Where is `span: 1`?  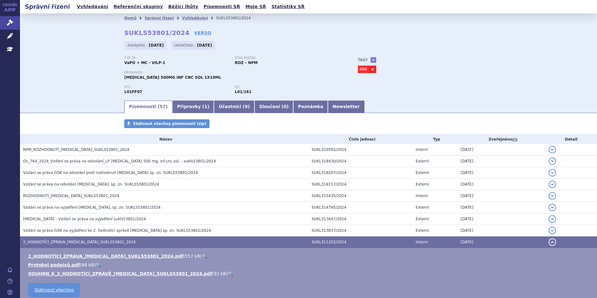 span: 1 is located at coordinates (206, 106).